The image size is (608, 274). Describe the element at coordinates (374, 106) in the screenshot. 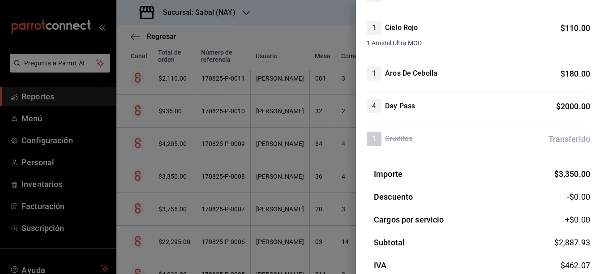

I see `span: 4` at that location.